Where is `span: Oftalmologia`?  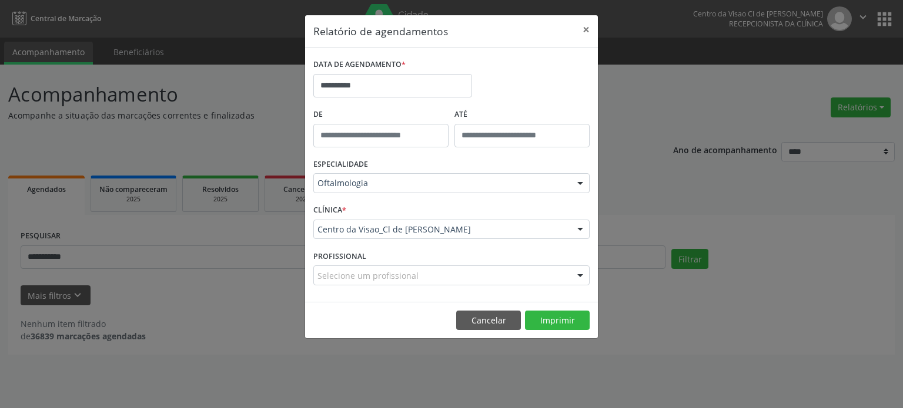
span: Oftalmologia is located at coordinates (441, 183).